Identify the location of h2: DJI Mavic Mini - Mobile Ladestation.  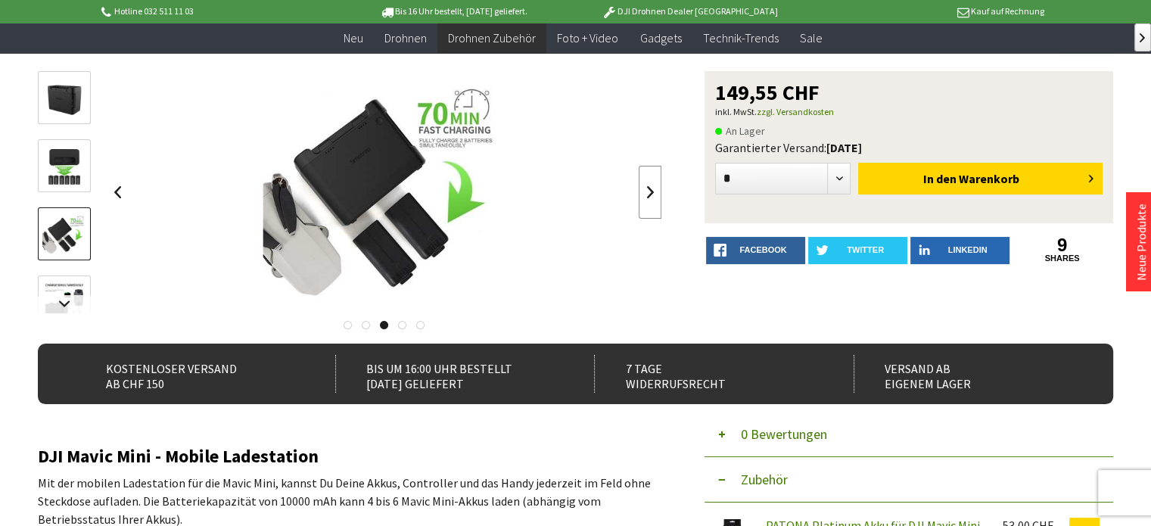
(350, 456).